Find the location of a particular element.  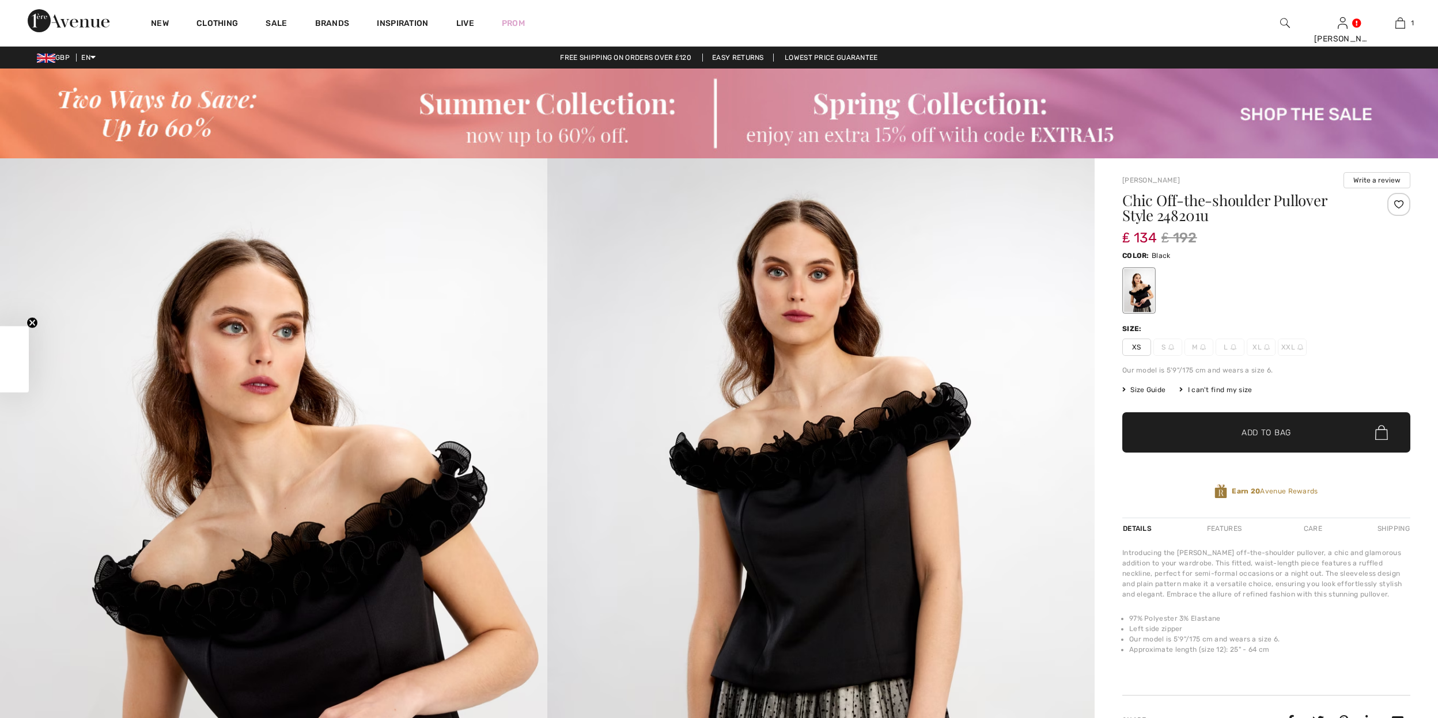

li: 97% Polyester 3% Elastane is located at coordinates (1270, 619).